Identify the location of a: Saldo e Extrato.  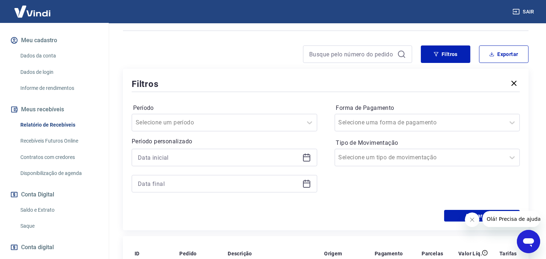
(59, 210).